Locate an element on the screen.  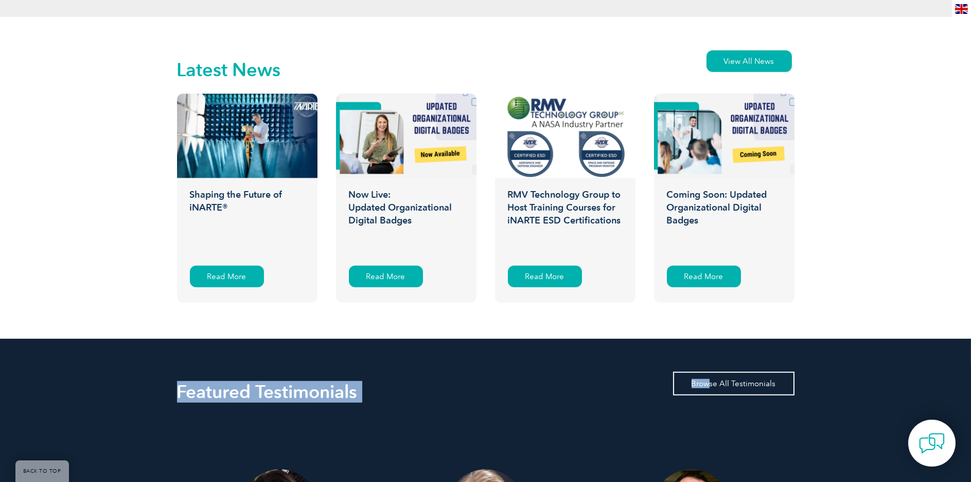
a: Now Live:Updated Organizational Digital Badges Read More is located at coordinates (406, 198).